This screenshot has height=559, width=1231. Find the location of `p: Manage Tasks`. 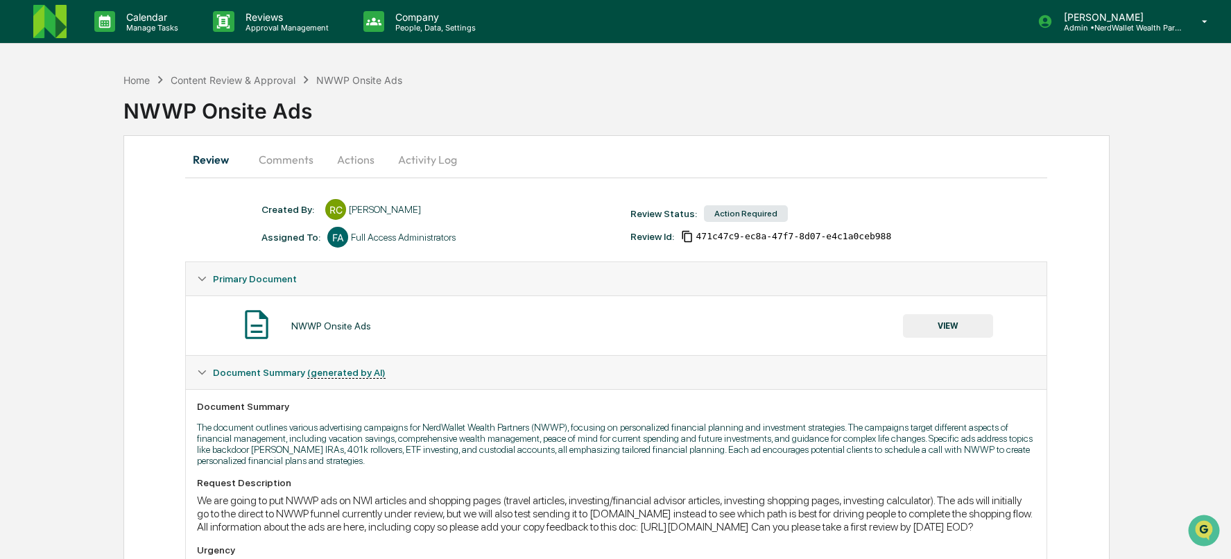

p: Manage Tasks is located at coordinates (150, 28).